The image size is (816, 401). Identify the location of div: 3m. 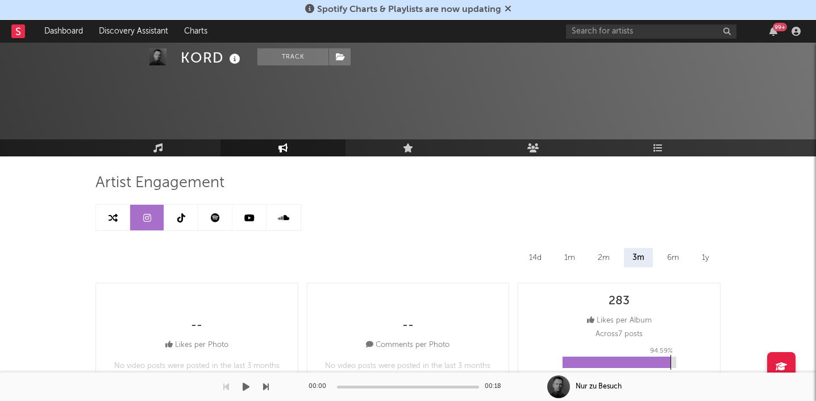
(638, 257).